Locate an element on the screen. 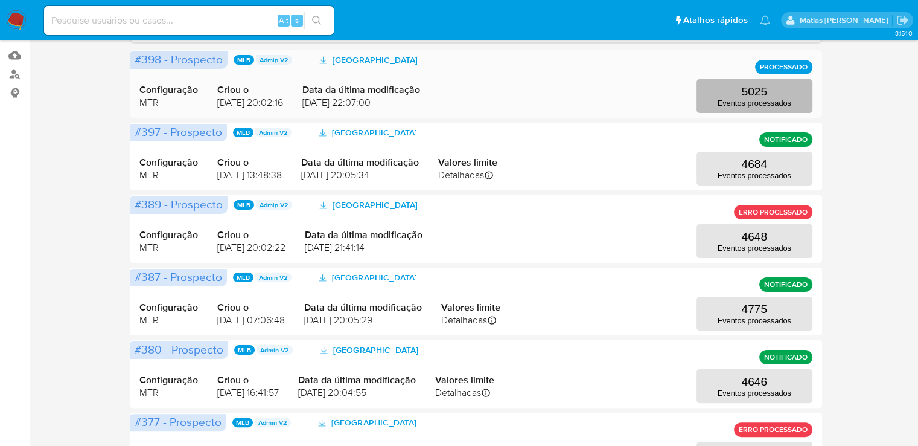  span: 3.151.0 is located at coordinates (903, 33).